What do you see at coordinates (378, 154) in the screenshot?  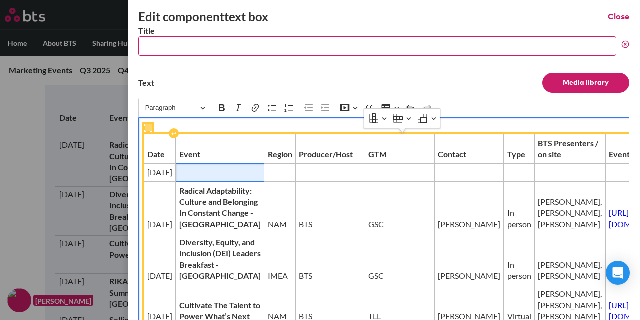 I see `strong: GTM` at bounding box center [378, 154].